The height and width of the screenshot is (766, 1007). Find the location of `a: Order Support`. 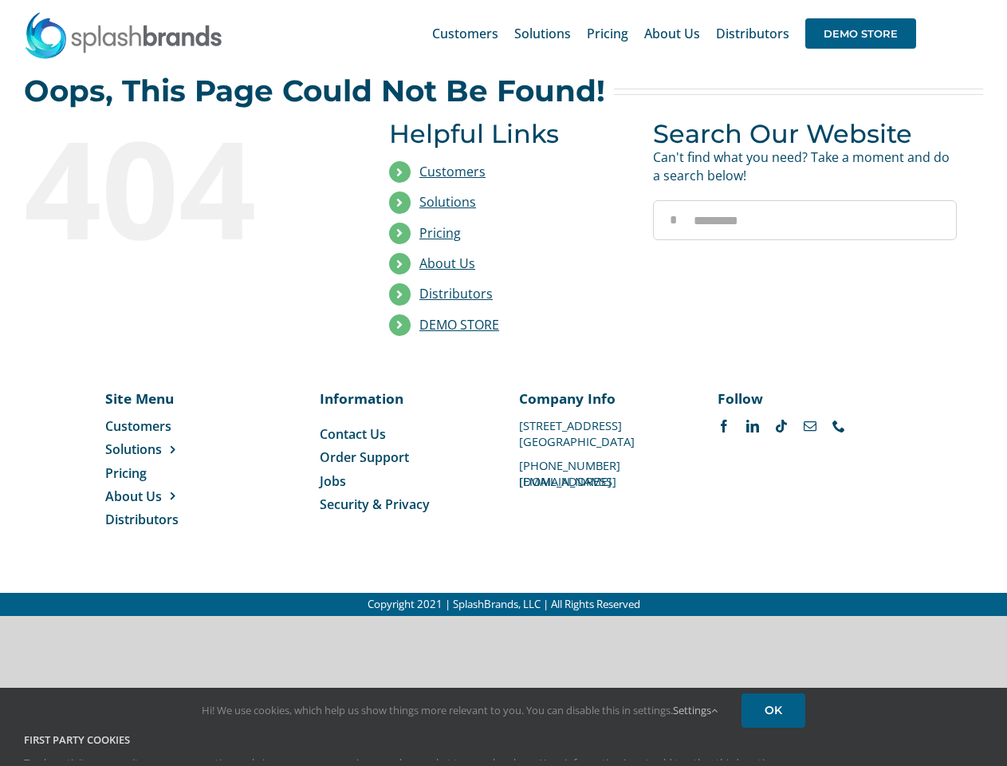

a: Order Support is located at coordinates (404, 457).